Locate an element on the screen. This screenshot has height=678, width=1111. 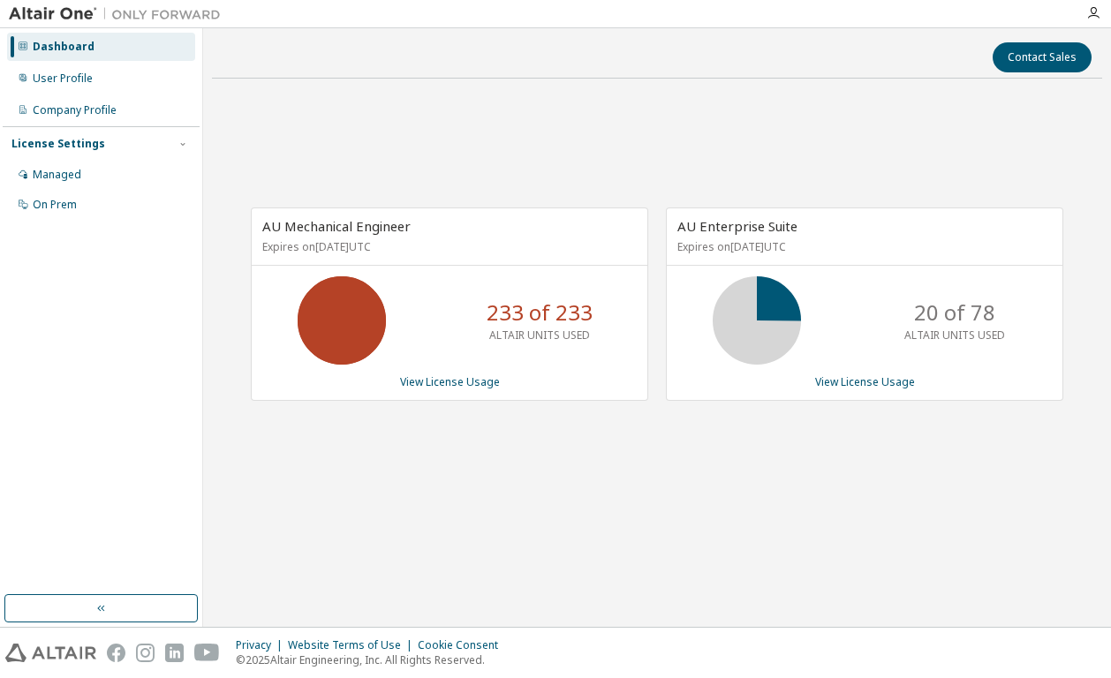
div: Privacy is located at coordinates (261, 646).